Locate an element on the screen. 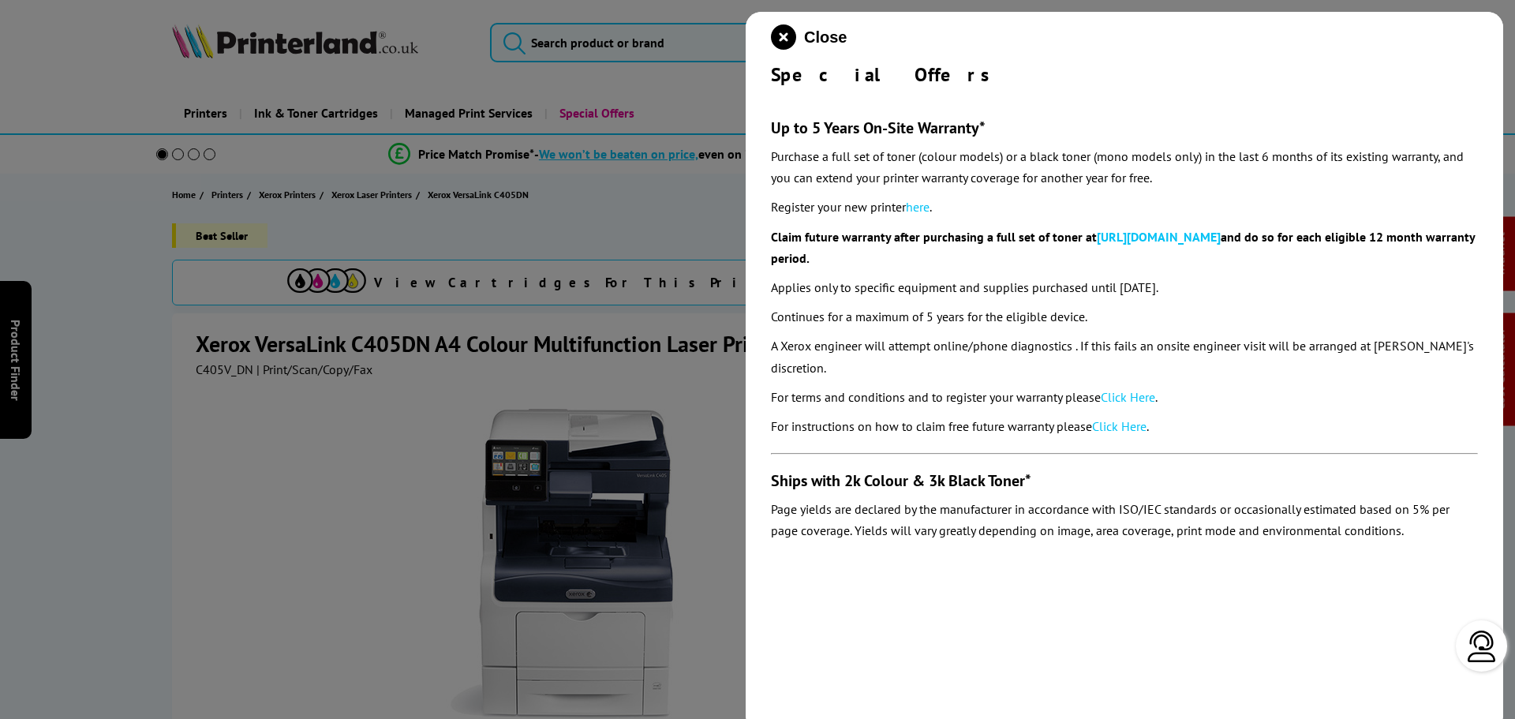 This screenshot has height=719, width=1515. button: close modal is located at coordinates (809, 37).